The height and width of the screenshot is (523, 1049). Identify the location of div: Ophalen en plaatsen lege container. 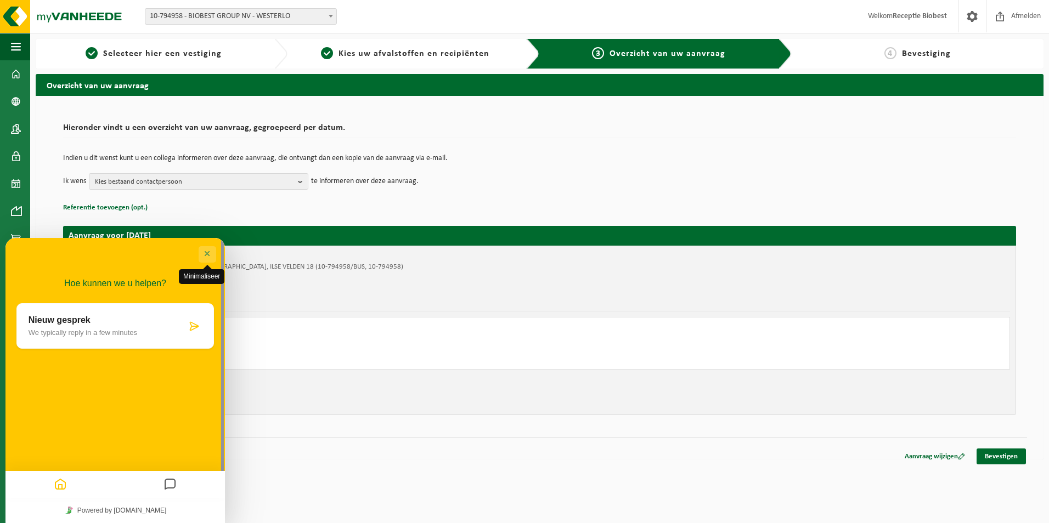
(351, 345).